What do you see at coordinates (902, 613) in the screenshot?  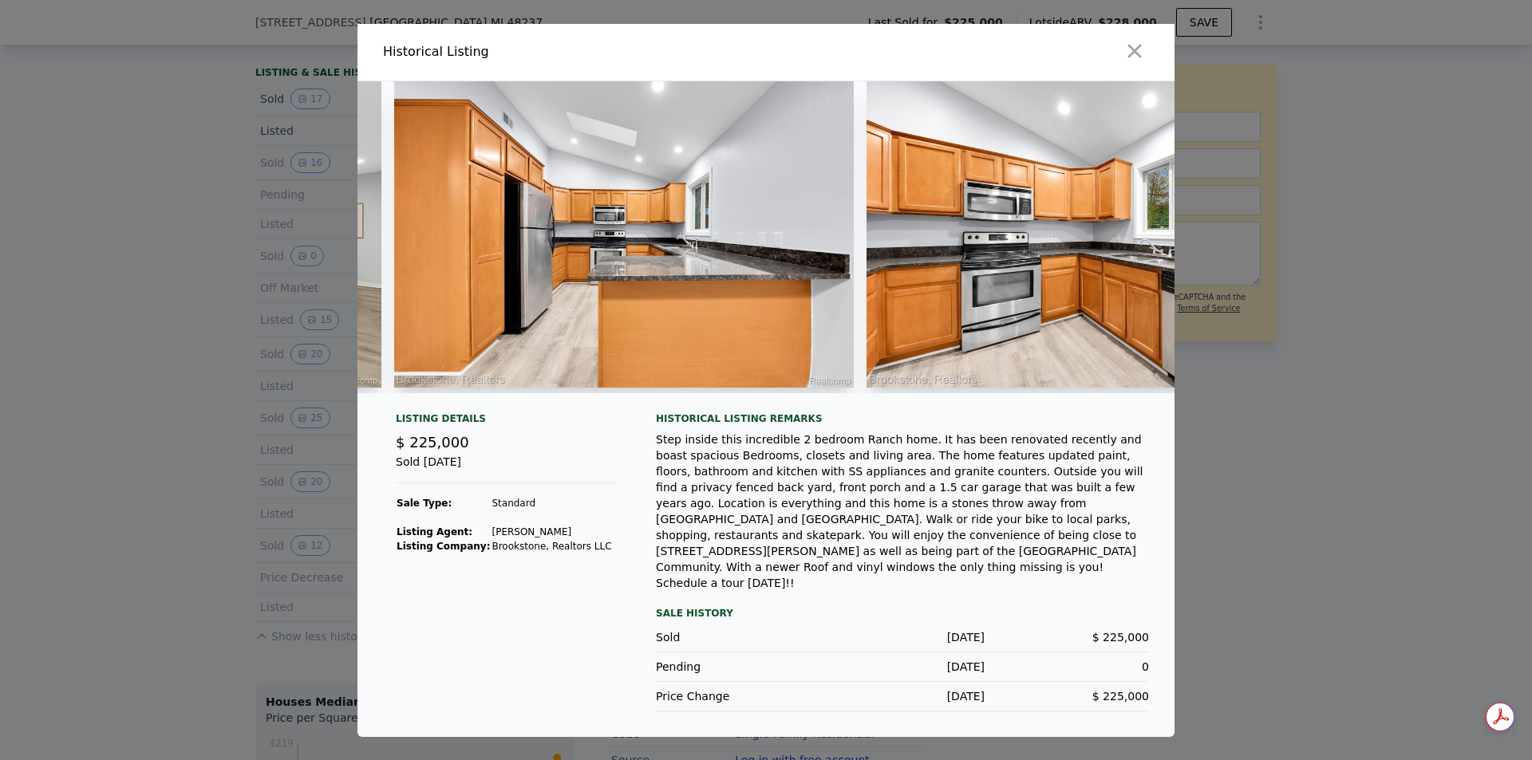 I see `div: Sale History` at bounding box center [902, 613].